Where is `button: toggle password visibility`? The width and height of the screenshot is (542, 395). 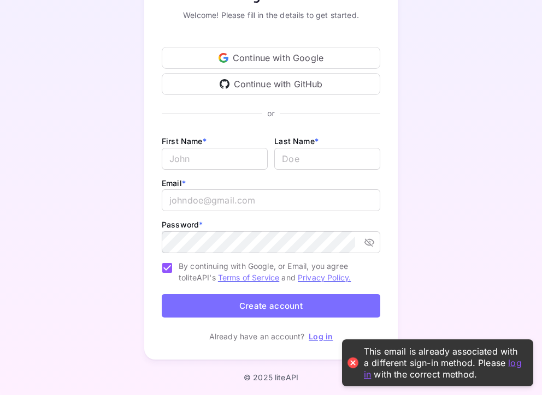 button: toggle password visibility is located at coordinates (369, 242).